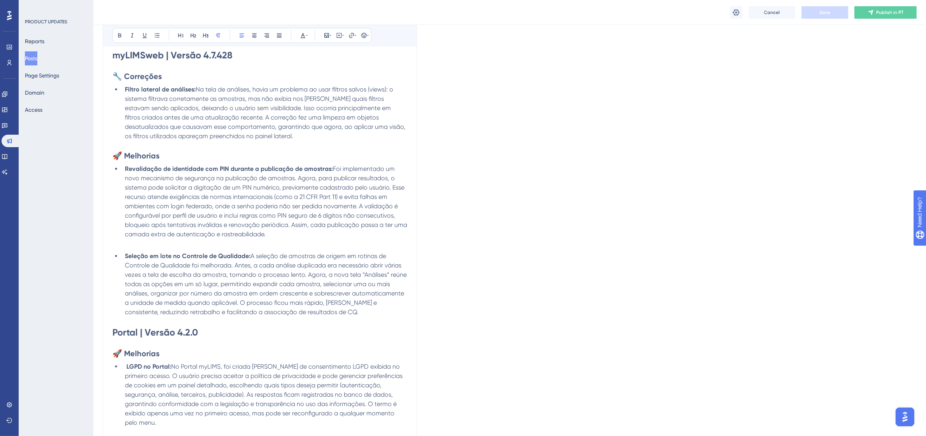  What do you see at coordinates (772, 12) in the screenshot?
I see `button: Cancel` at bounding box center [772, 12].